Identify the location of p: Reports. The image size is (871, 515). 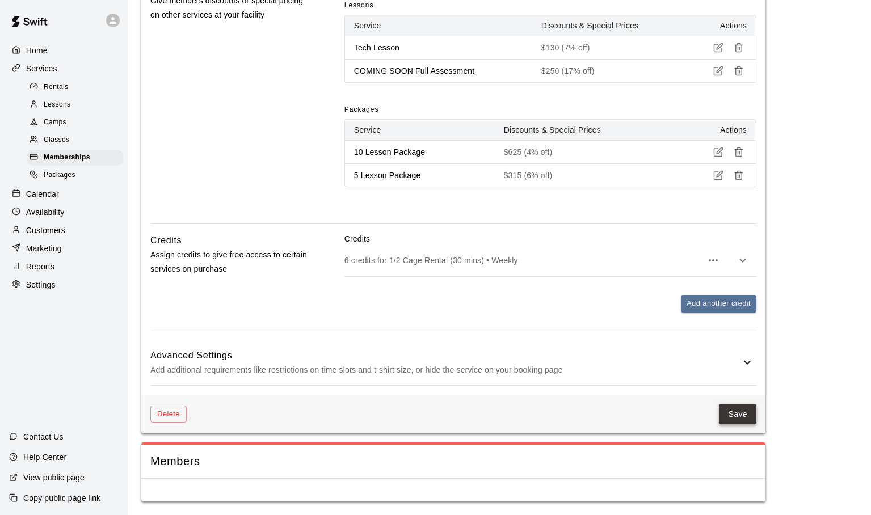
(40, 267).